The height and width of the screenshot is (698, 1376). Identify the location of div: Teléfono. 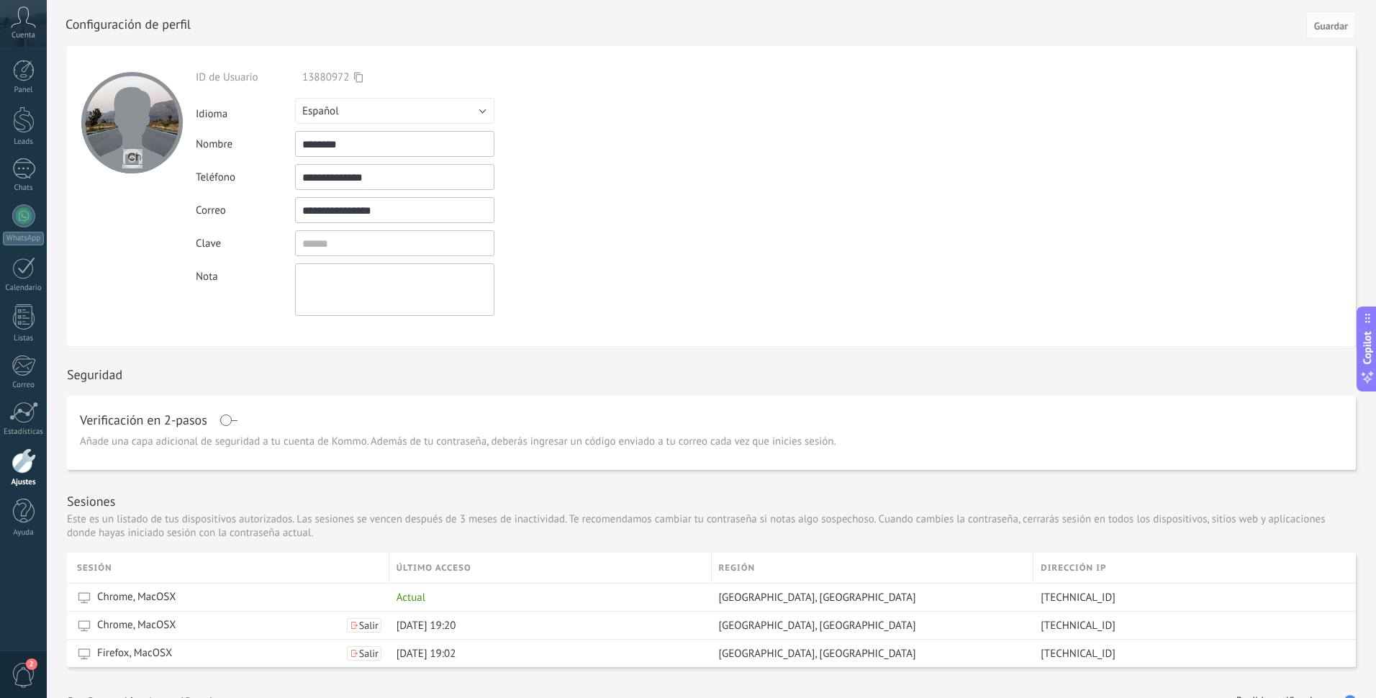
(245, 177).